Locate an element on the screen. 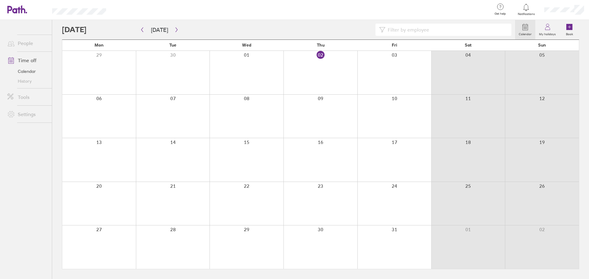 The width and height of the screenshot is (589, 279). span: Wed is located at coordinates (247, 45).